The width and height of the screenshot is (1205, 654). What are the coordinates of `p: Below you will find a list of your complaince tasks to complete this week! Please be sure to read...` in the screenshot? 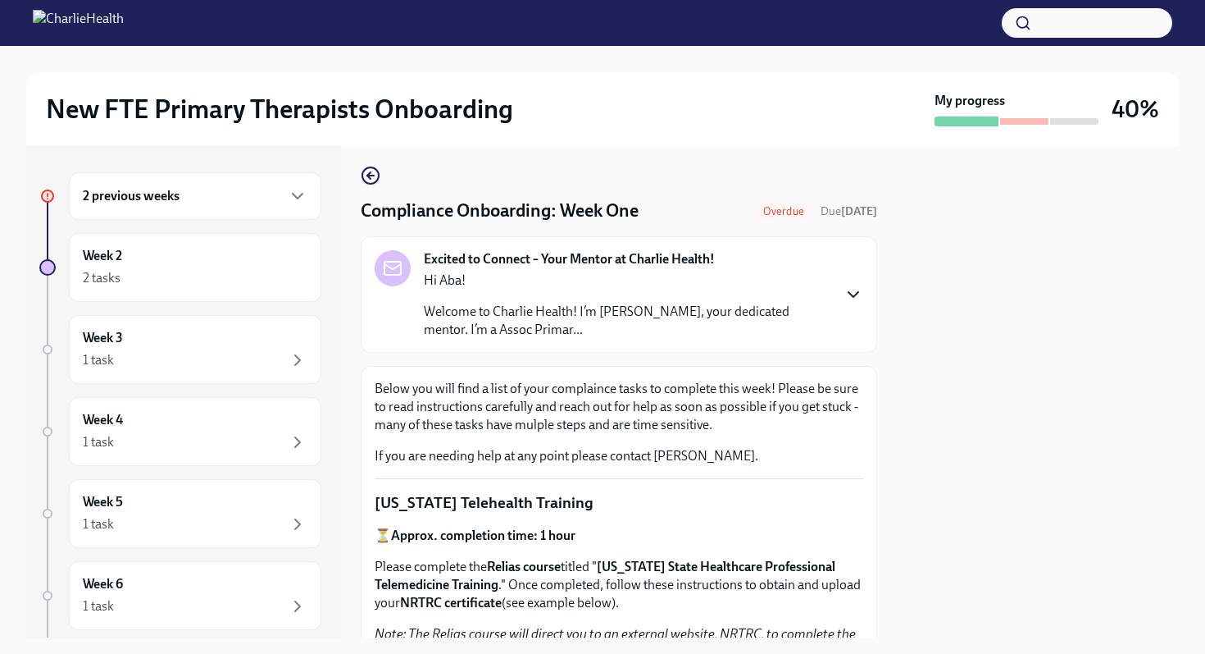 It's located at (619, 407).